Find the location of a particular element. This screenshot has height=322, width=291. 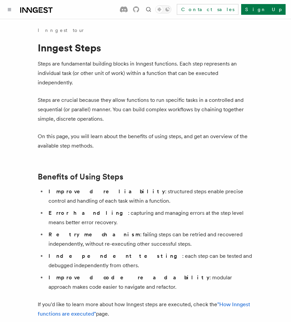

p: On this page, you will learn about the benefits of using steps, and get an overview of the availa... is located at coordinates (145, 141).